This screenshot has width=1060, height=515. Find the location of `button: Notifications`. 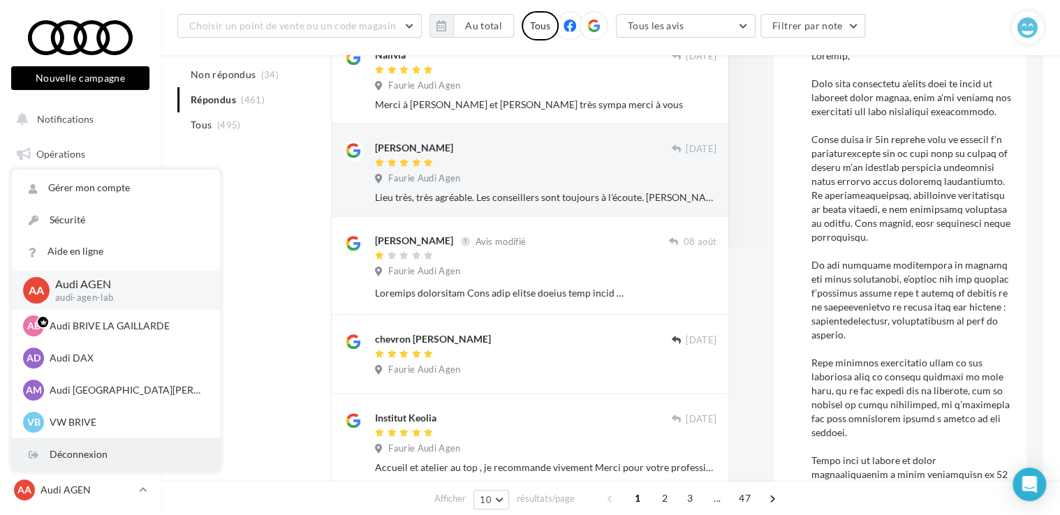

button: Notifications is located at coordinates (78, 119).